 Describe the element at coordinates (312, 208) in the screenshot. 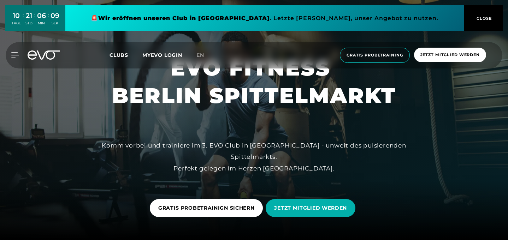

I see `a: JETZT MITGLIED WERDEN` at that location.